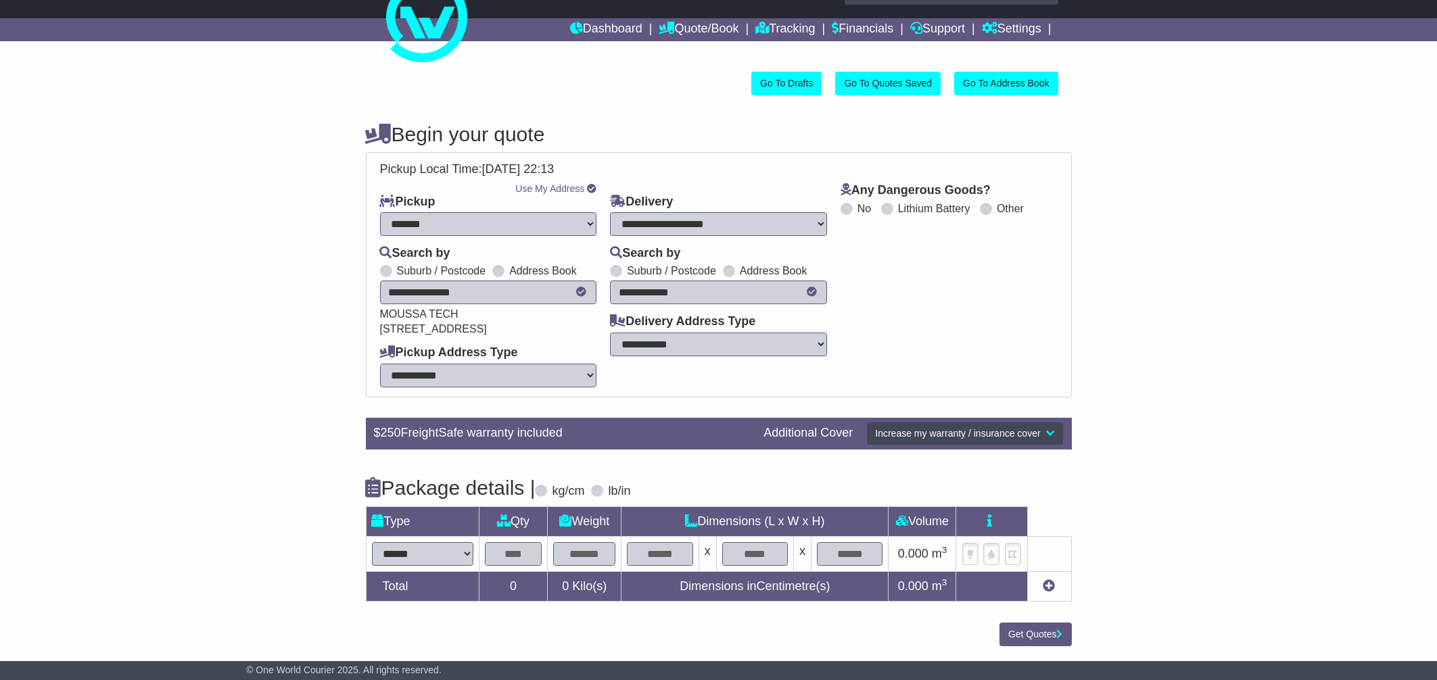 The image size is (1437, 680). What do you see at coordinates (1035, 634) in the screenshot?
I see `button: Get Quotes` at bounding box center [1035, 634].